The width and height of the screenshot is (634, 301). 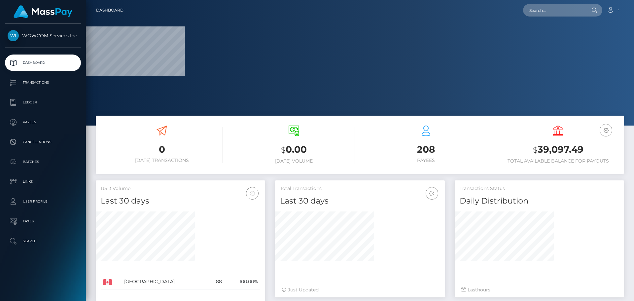 I want to click on img: CA.png, so click(x=107, y=282).